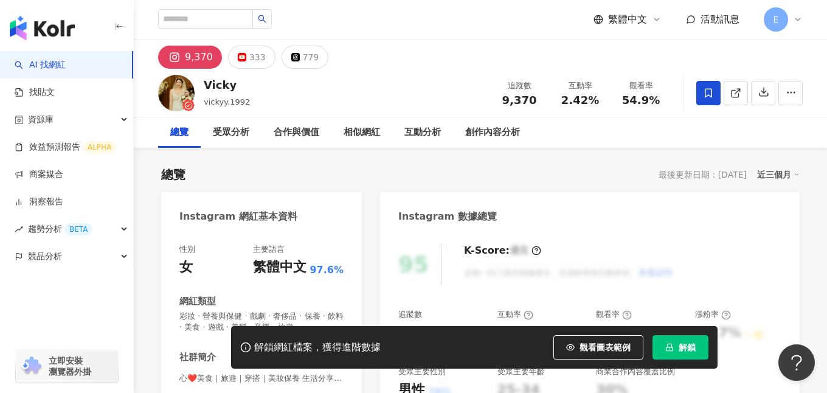  I want to click on span: 立即安裝 瀏覽器外掛, so click(70, 366).